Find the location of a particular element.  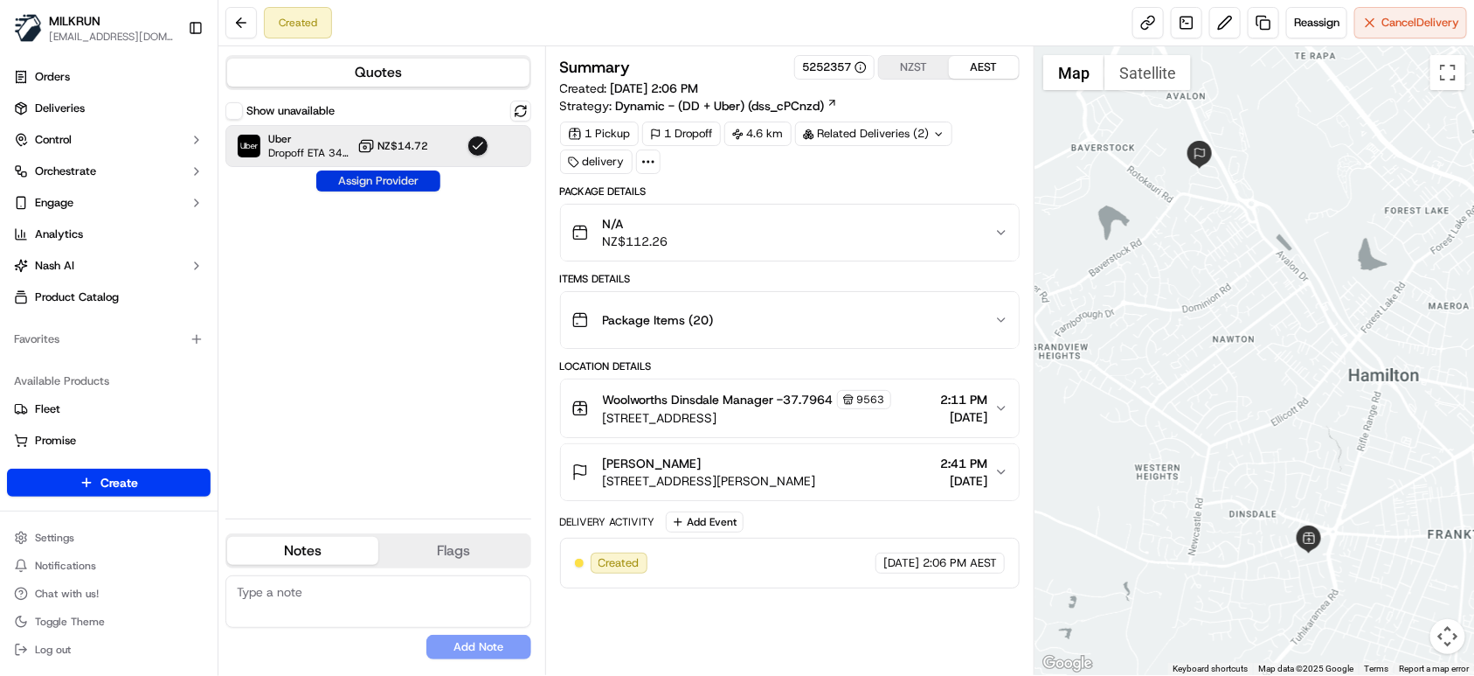

a: Open this area in Google Maps (opens a new window) is located at coordinates (1068, 663).